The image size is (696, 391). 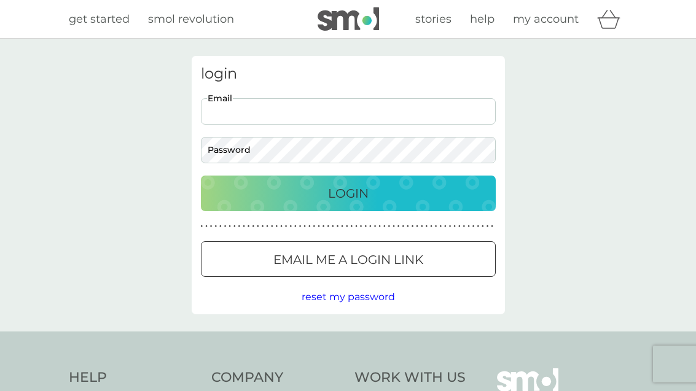 What do you see at coordinates (433, 19) in the screenshot?
I see `a: stories` at bounding box center [433, 19].